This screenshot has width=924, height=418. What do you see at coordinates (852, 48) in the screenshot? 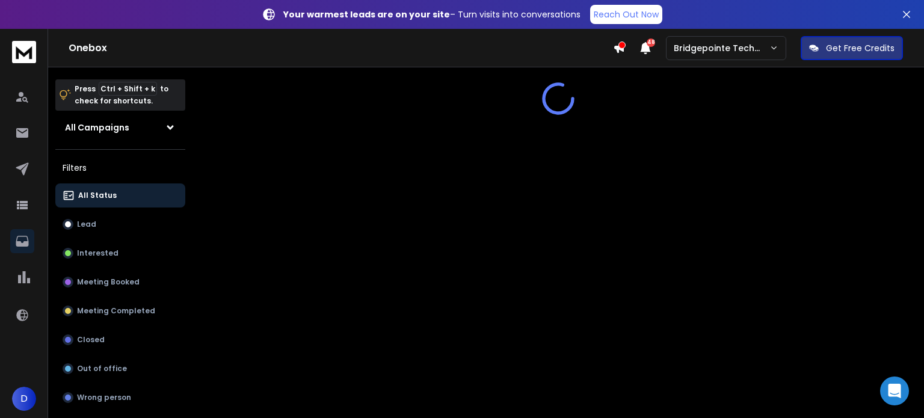
I see `button: Get Free Credits` at bounding box center [852, 48].